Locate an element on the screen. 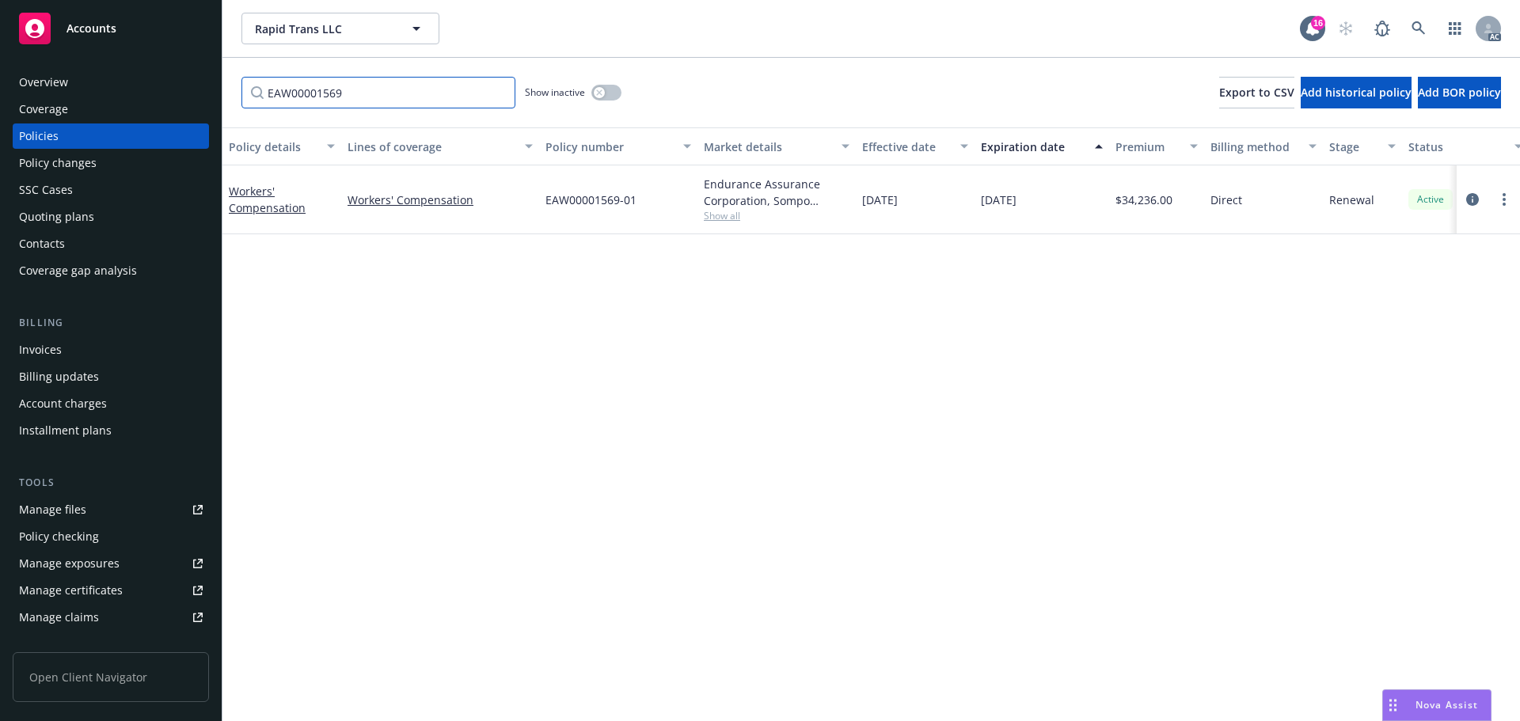 The image size is (1520, 721). span: Active is located at coordinates (1430, 199).